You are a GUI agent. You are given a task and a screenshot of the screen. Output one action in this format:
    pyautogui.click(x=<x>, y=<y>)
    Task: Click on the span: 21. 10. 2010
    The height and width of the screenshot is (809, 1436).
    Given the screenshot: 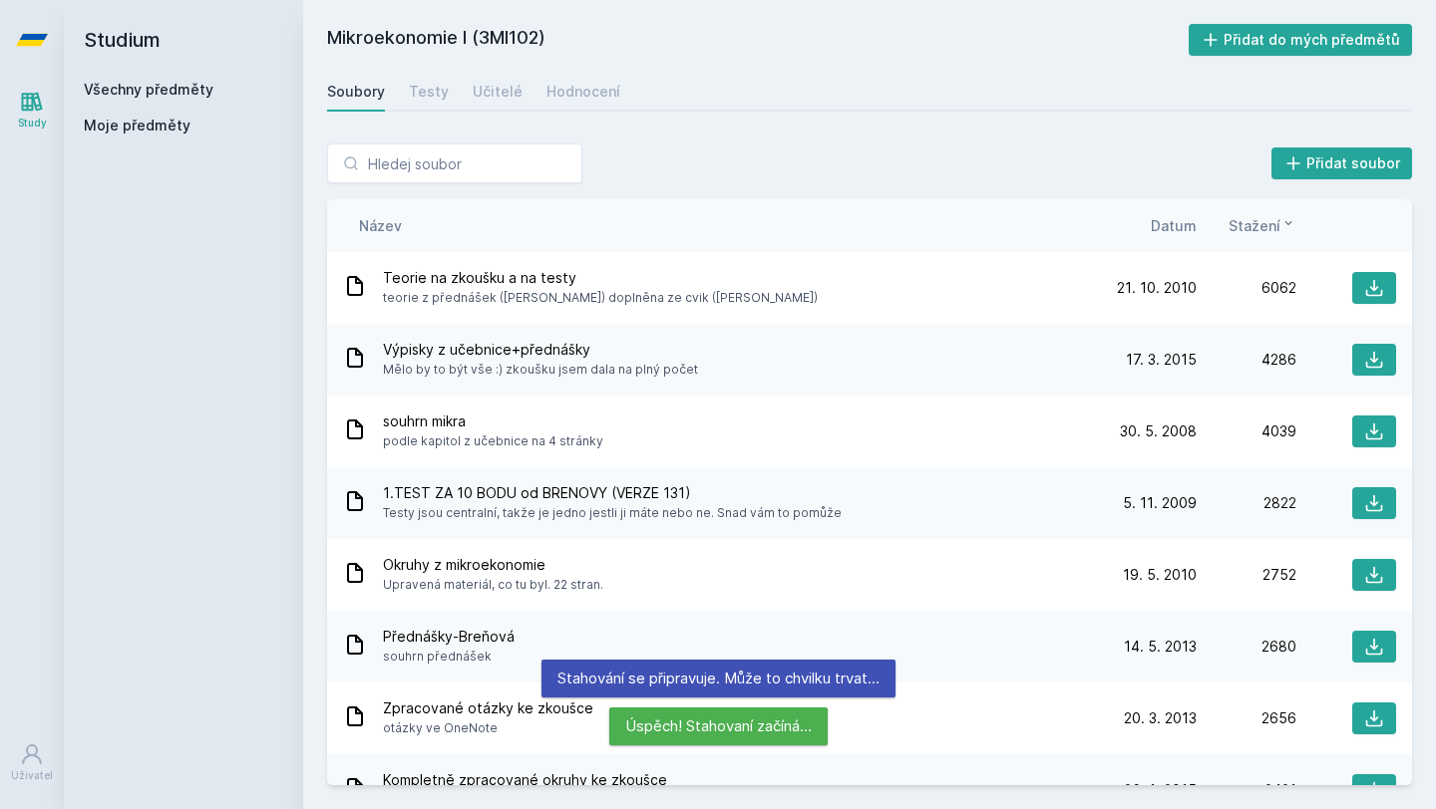 What is the action you would take?
    pyautogui.click(x=1156, y=288)
    